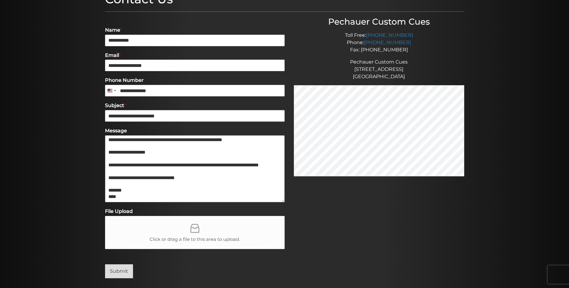 The image size is (569, 288). Describe the element at coordinates (195, 106) in the screenshot. I see `label: Subject` at that location.